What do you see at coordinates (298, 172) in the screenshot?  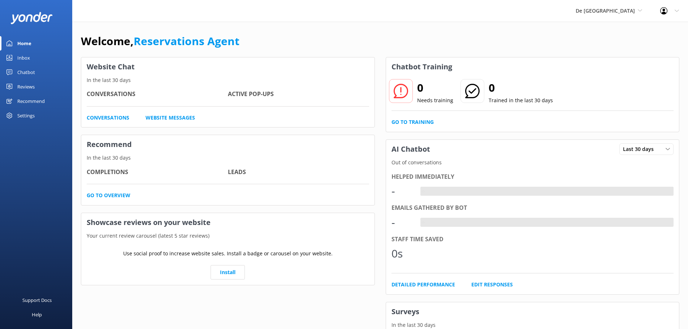 I see `h4: Leads` at bounding box center [298, 172].